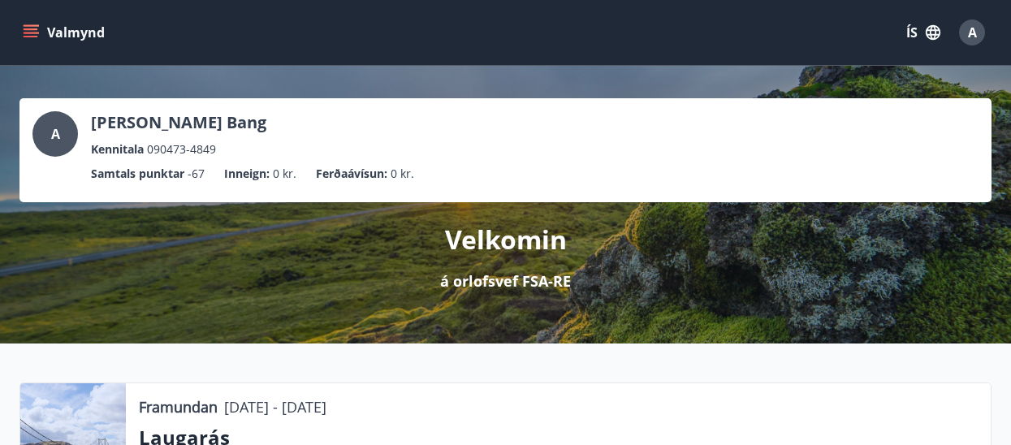 The height and width of the screenshot is (445, 1011). Describe the element at coordinates (924, 32) in the screenshot. I see `button: ÍS` at that location.